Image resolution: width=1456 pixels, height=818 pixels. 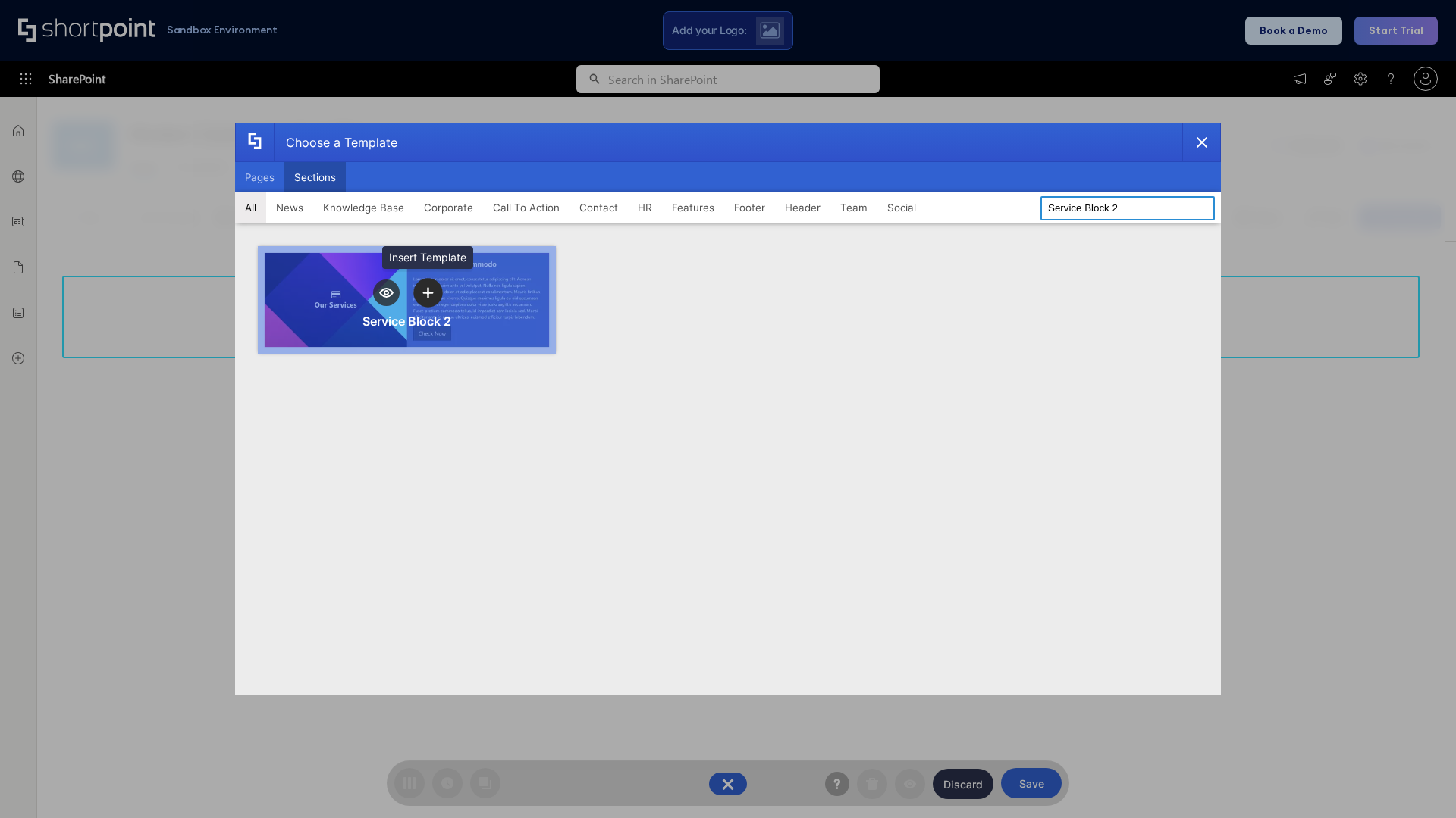 I want to click on button: News, so click(x=289, y=208).